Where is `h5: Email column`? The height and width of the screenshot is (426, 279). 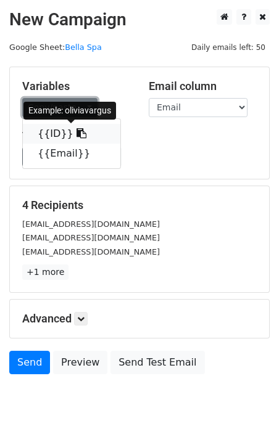
h5: Email column is located at coordinates (202, 86).